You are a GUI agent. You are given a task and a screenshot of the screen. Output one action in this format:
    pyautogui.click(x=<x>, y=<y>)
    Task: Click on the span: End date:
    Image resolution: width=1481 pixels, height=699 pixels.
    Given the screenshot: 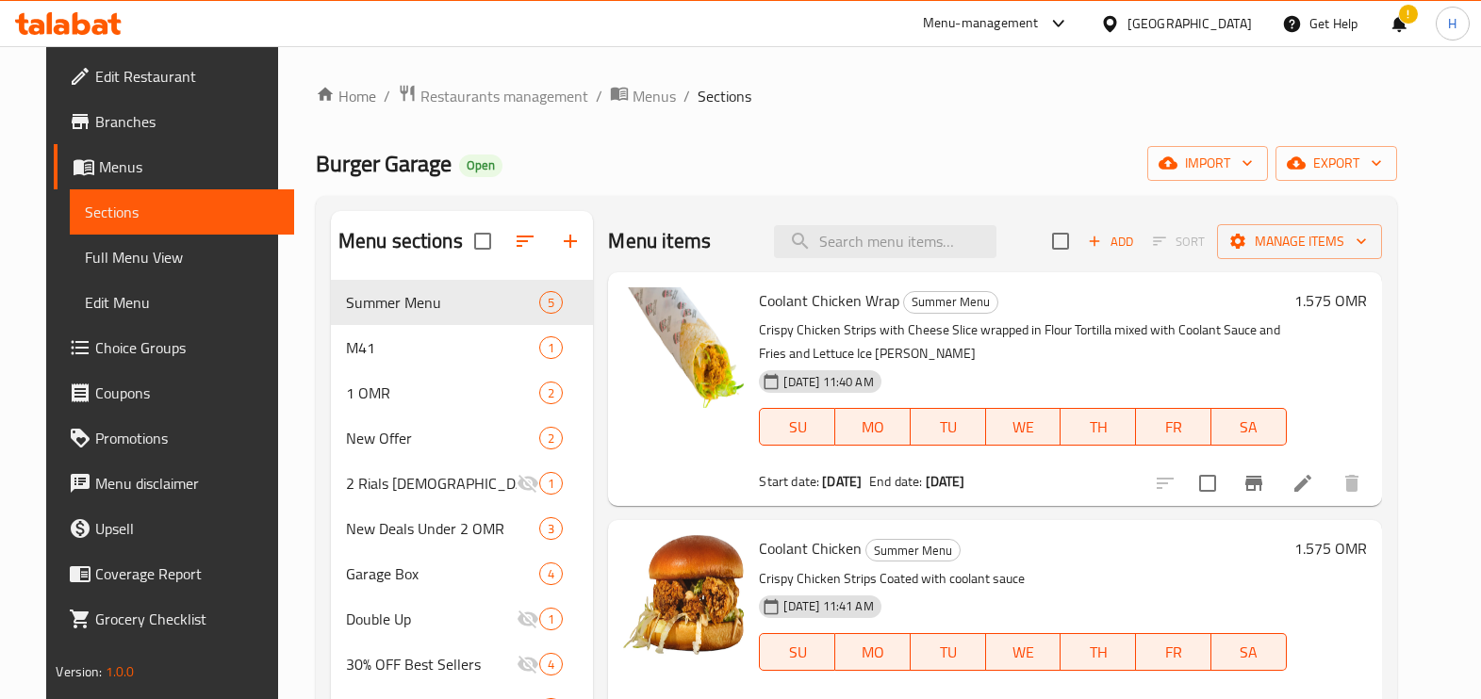 What is the action you would take?
    pyautogui.click(x=895, y=482)
    